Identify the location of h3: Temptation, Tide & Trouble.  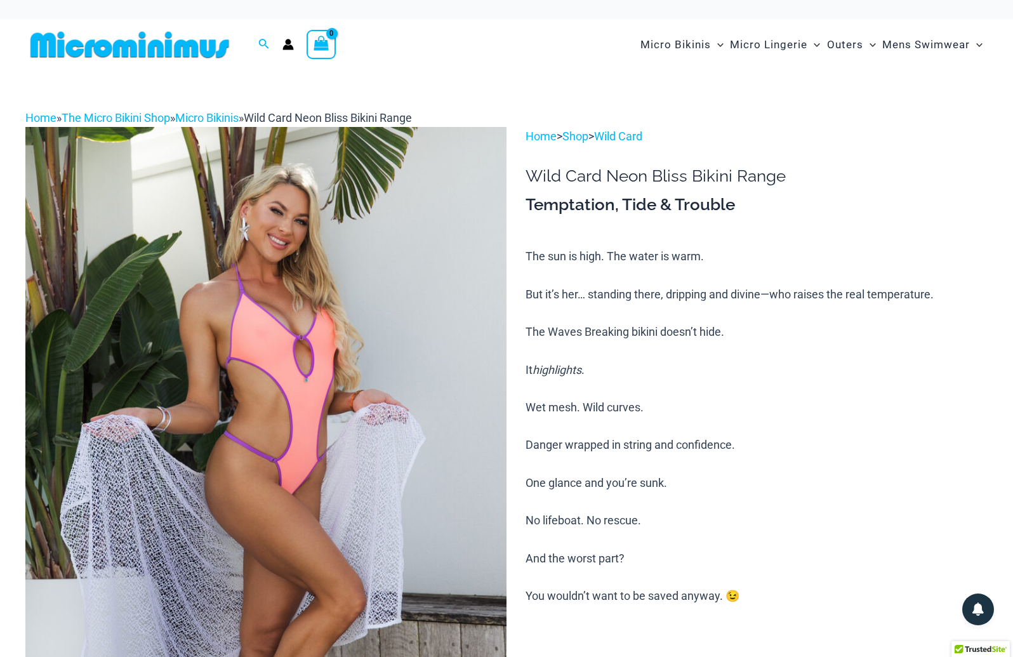
(756, 205).